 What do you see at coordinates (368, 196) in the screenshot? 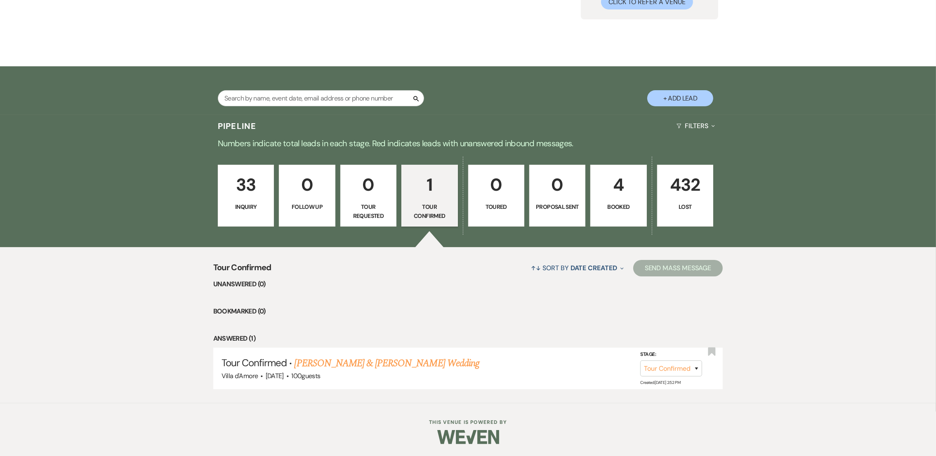
I see `a: 0Tour Requested` at bounding box center [368, 196].